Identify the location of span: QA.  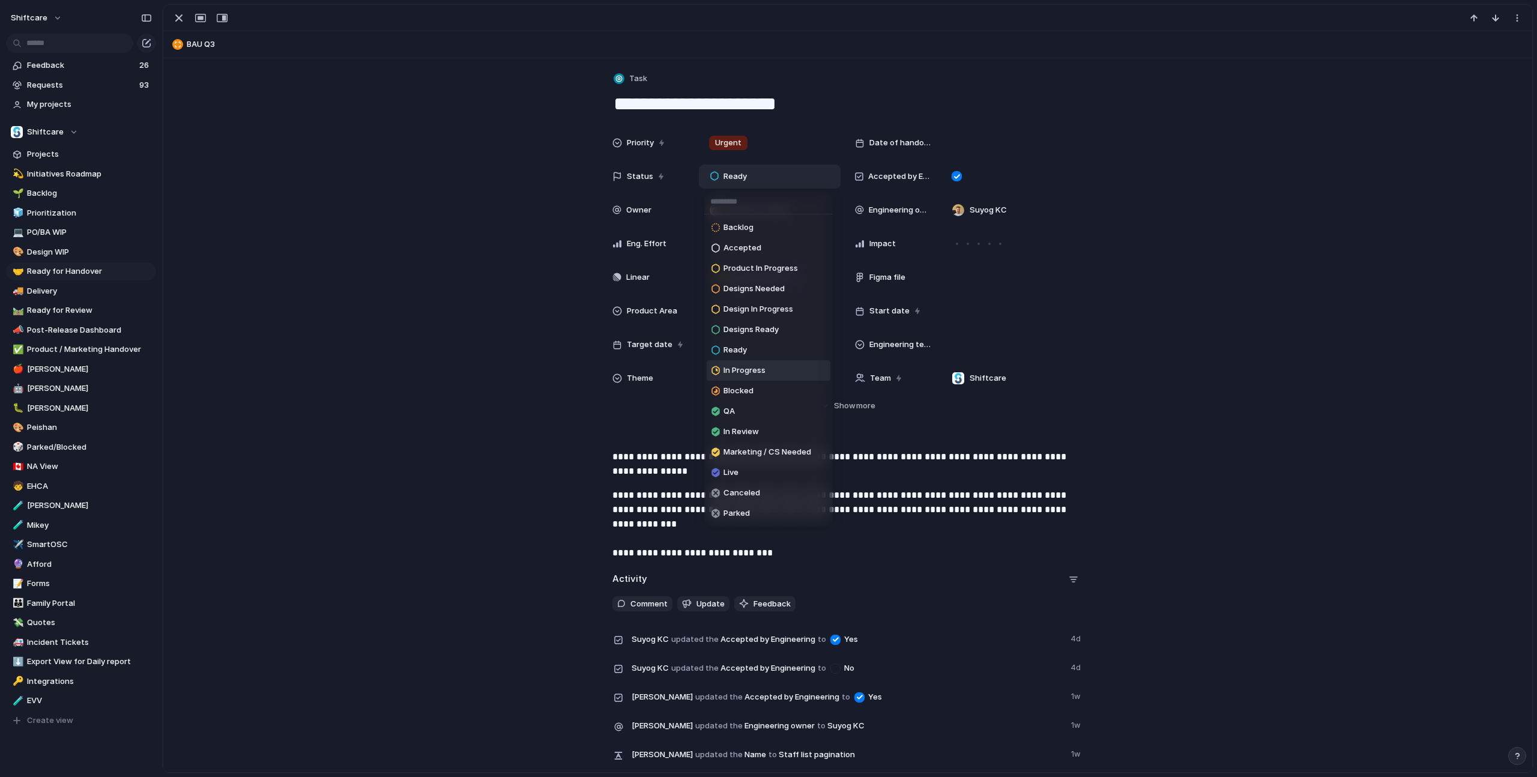
(729, 411).